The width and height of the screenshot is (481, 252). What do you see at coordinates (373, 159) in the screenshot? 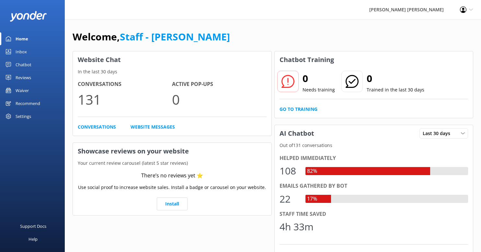
I see `div: Helped immediately` at bounding box center [373, 159].